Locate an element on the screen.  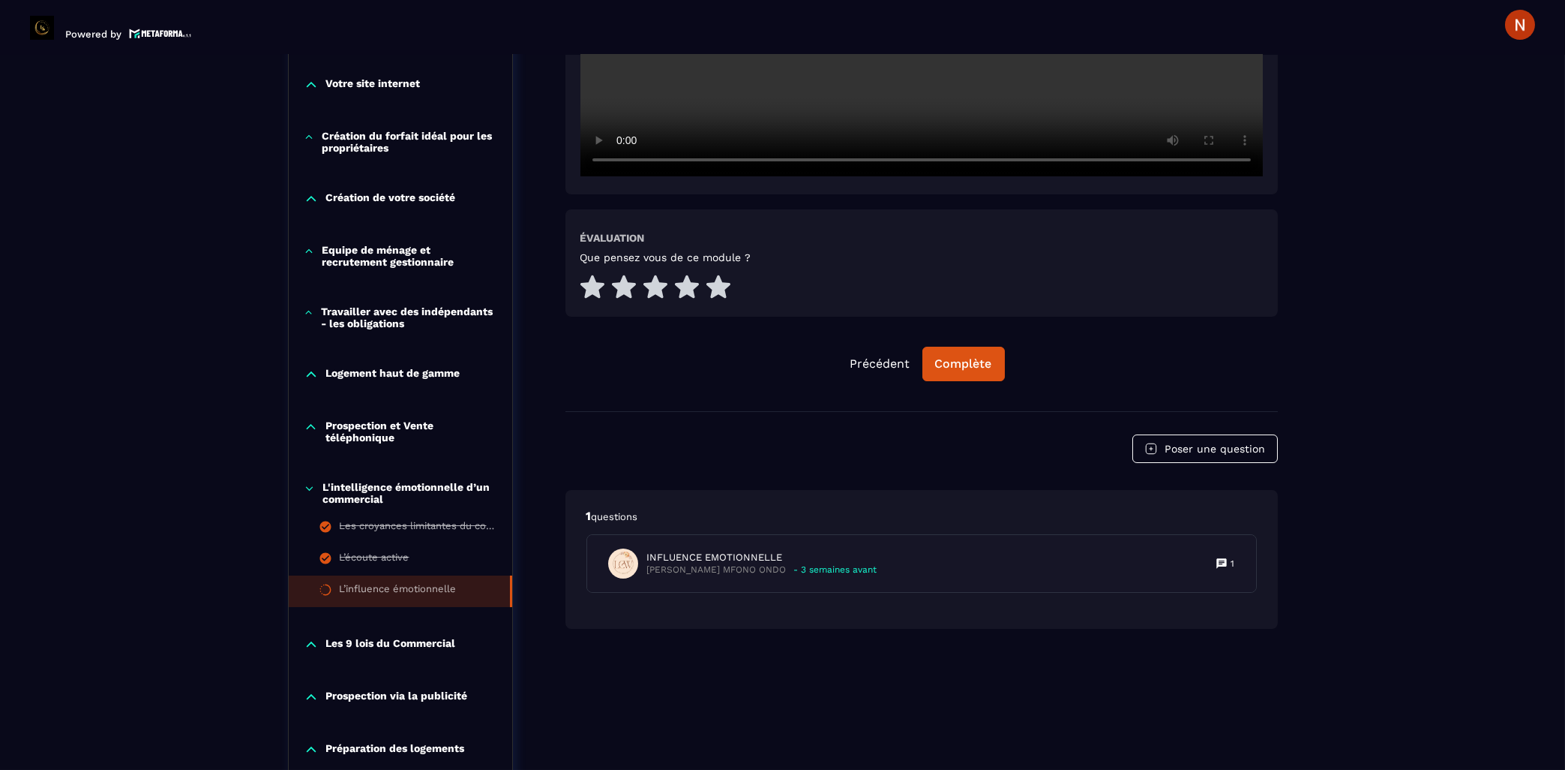
p: Logement haut de gamme is located at coordinates (393, 374).